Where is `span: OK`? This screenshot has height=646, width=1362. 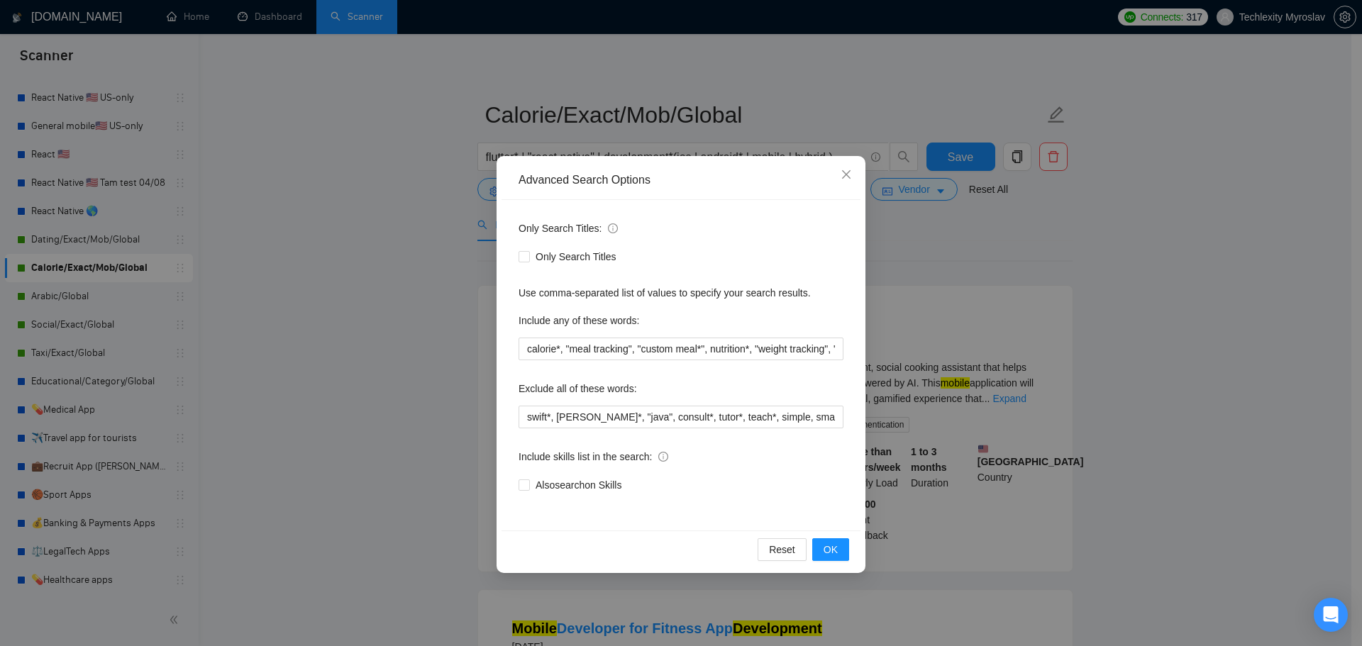
span: OK is located at coordinates (831, 550).